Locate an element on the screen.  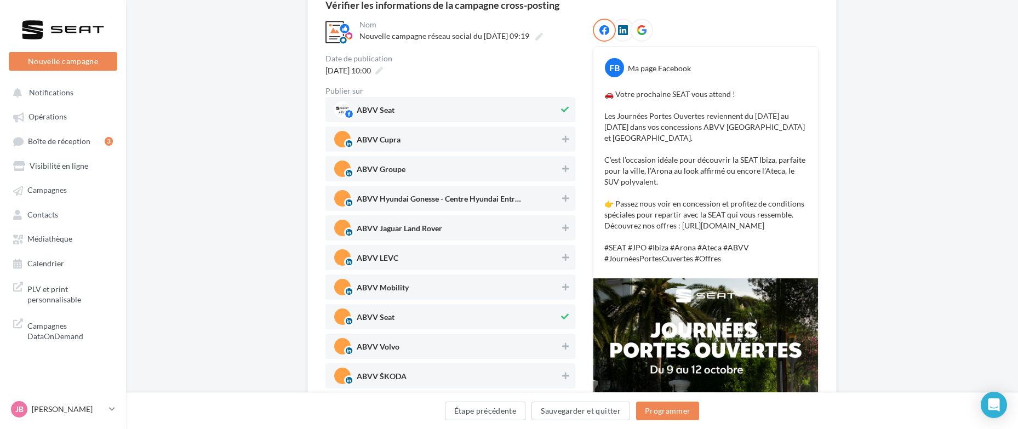
a: Contacts is located at coordinates (63, 214).